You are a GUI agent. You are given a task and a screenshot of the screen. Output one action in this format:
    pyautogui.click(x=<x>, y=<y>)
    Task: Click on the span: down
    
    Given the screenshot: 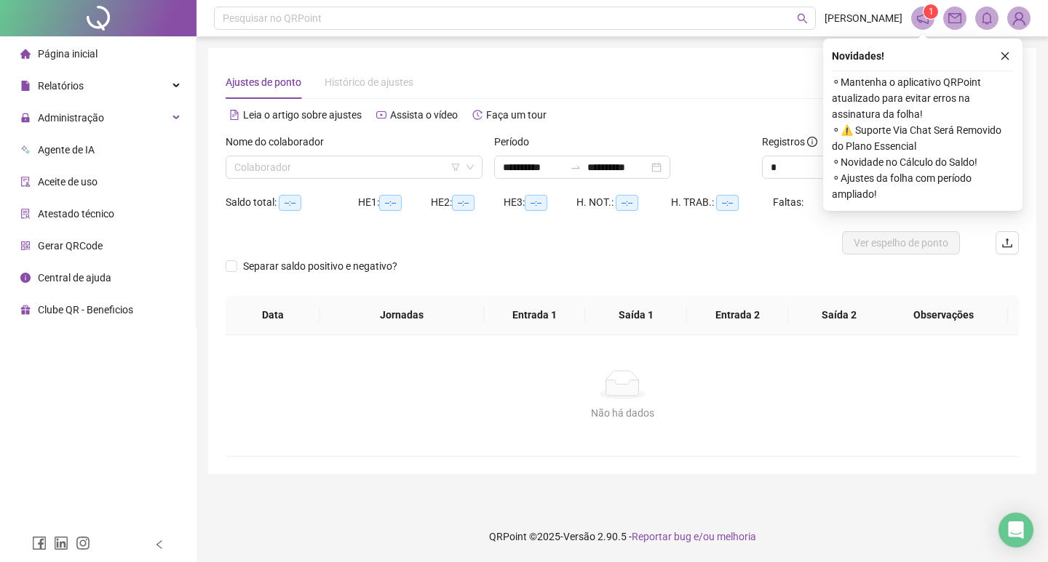 What is the action you would take?
    pyautogui.click(x=470, y=167)
    